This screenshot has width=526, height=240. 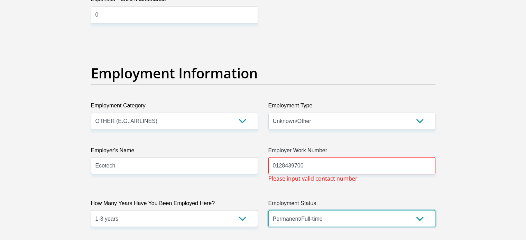 I want to click on label: How Many Years Have You Been Employed Here?, so click(x=174, y=205).